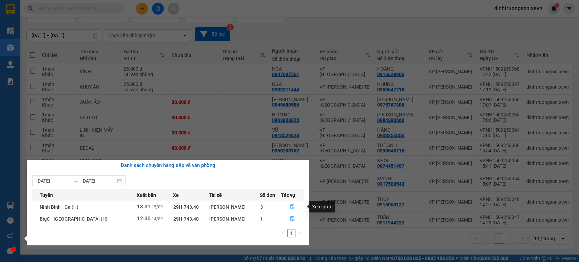  I want to click on div: Danh sách chuyến hàng sắp về văn phòng, so click(168, 165).